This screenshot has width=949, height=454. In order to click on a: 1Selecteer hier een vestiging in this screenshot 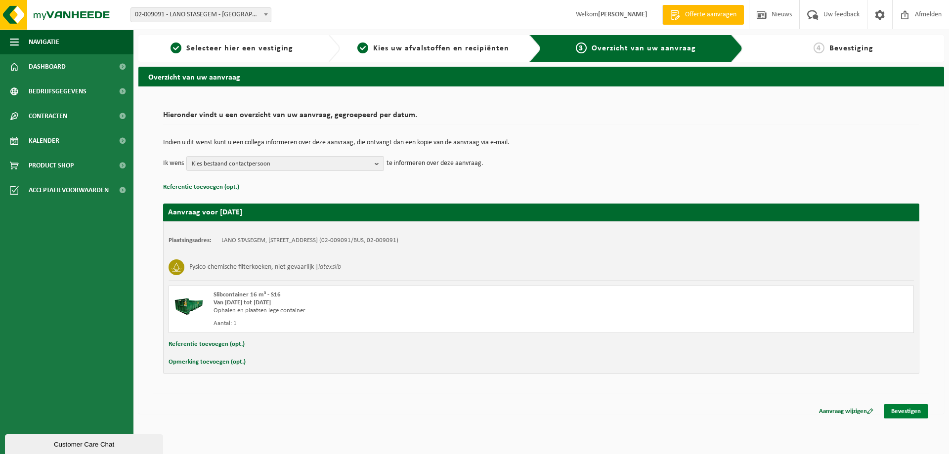, I will do `click(232, 48)`.